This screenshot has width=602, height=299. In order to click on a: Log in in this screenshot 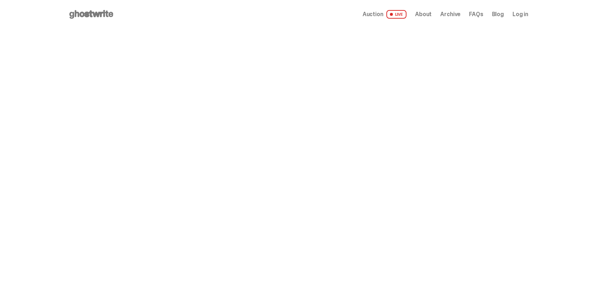, I will do `click(520, 14)`.